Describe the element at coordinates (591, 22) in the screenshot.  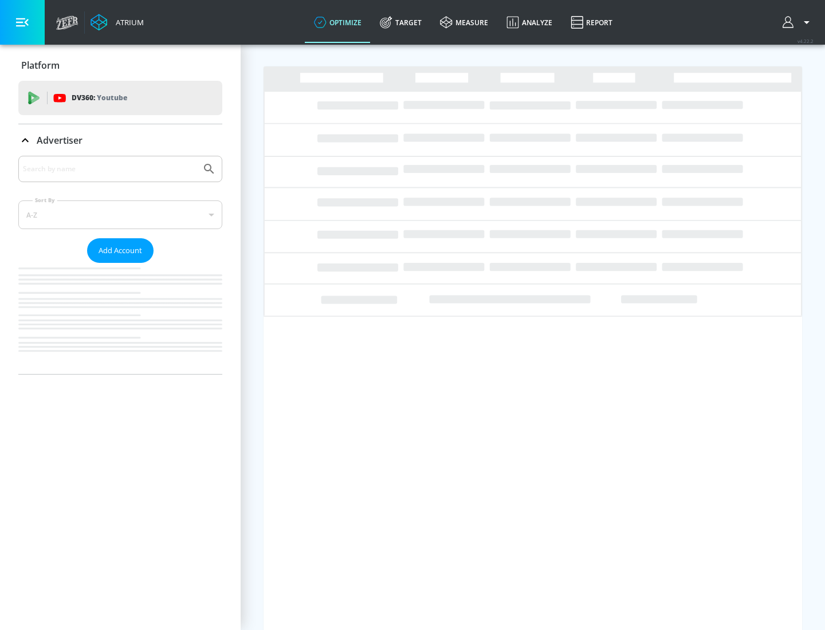
I see `a: Report` at that location.